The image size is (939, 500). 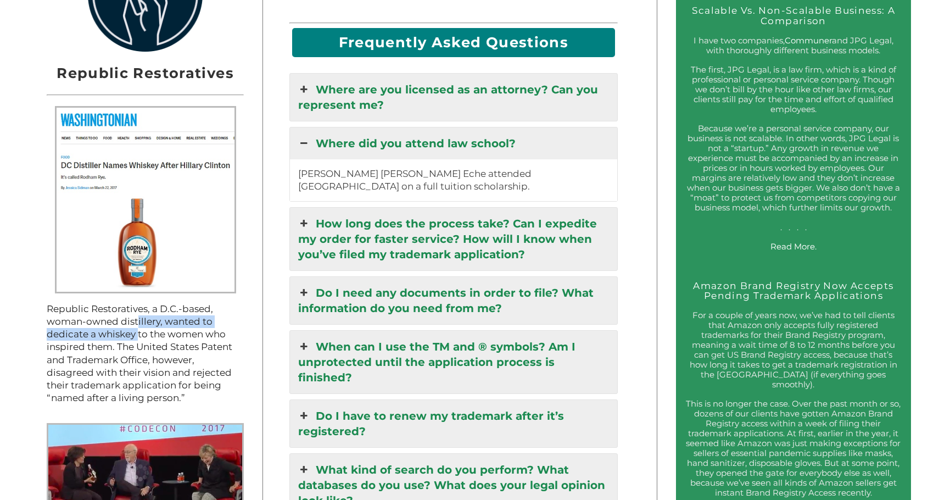 What do you see at coordinates (454, 423) in the screenshot?
I see `a: Do I have to renew my trademark after it’s registered?` at bounding box center [454, 423].